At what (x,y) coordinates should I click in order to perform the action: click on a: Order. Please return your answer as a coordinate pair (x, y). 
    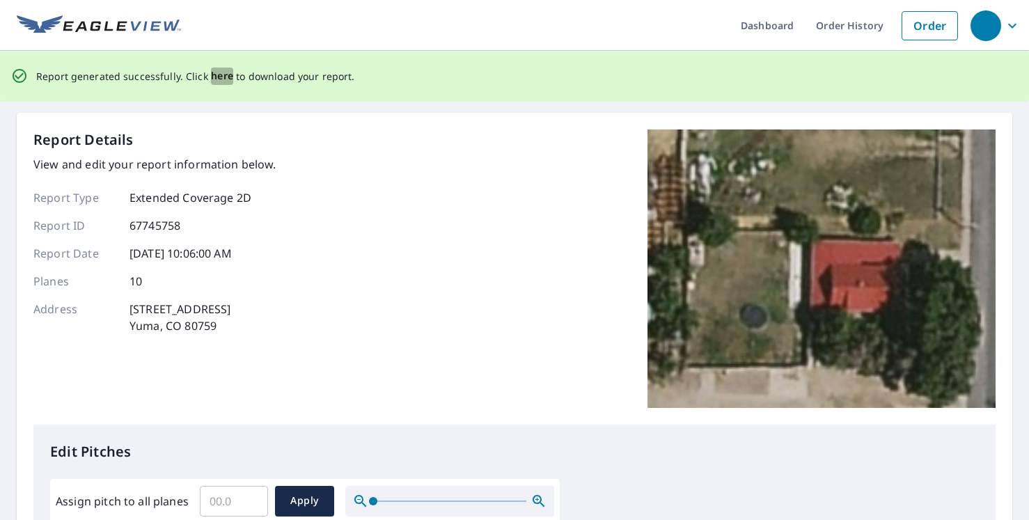
    Looking at the image, I should click on (929, 26).